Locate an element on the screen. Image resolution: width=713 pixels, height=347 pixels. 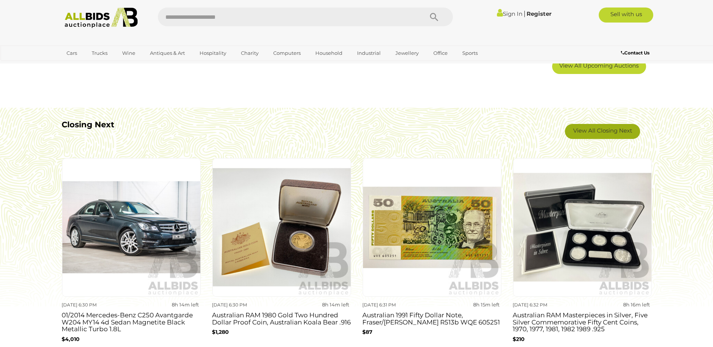
a: View All Closing Next is located at coordinates (603, 132).